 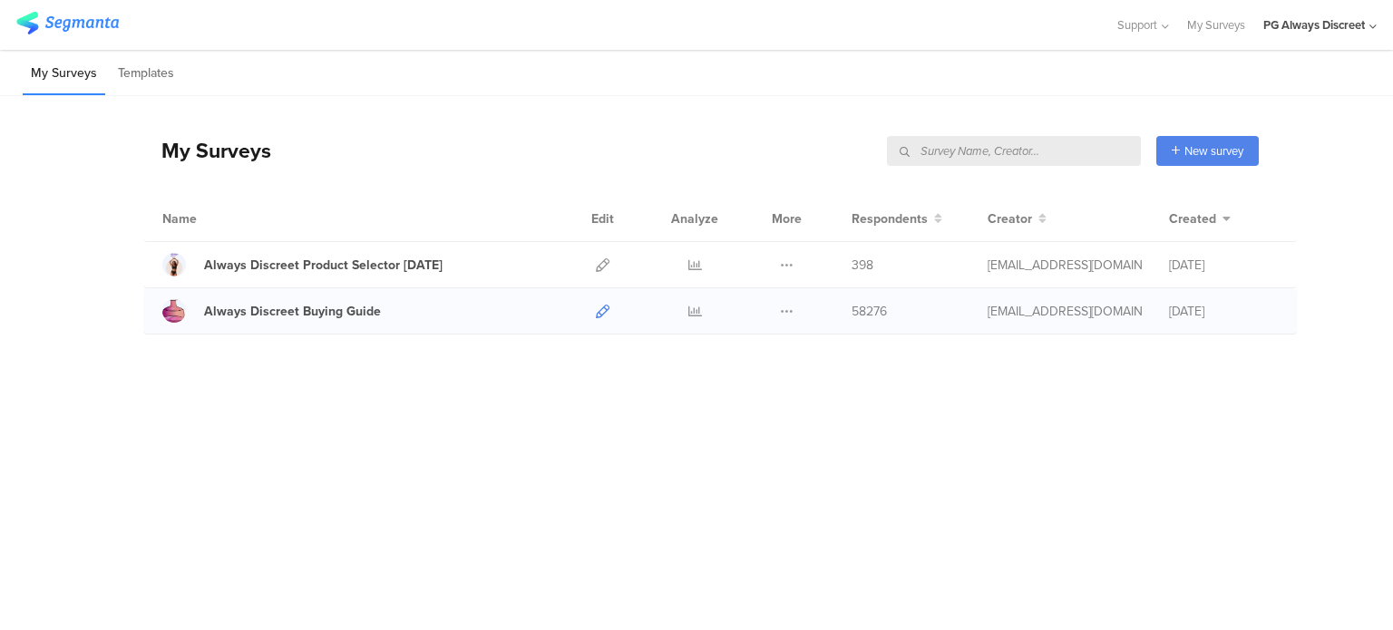 What do you see at coordinates (292, 311) in the screenshot?
I see `div: Always Discreet Buying Guide` at bounding box center [292, 311].